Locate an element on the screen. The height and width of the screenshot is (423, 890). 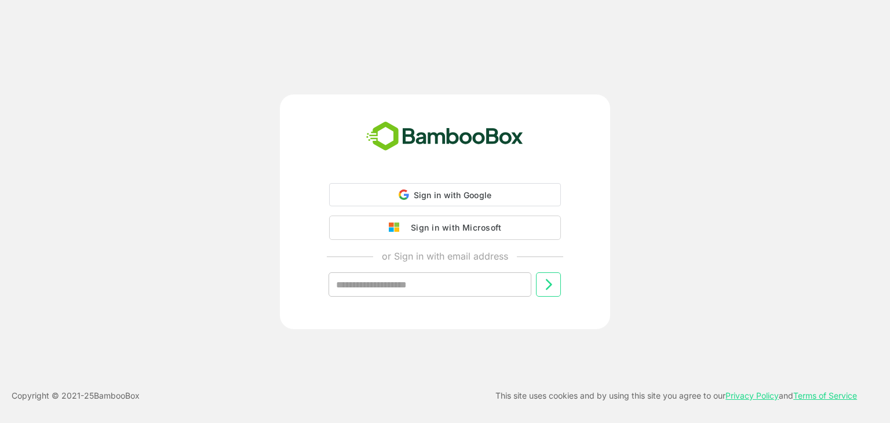
a: Privacy Policy is located at coordinates (752, 395).